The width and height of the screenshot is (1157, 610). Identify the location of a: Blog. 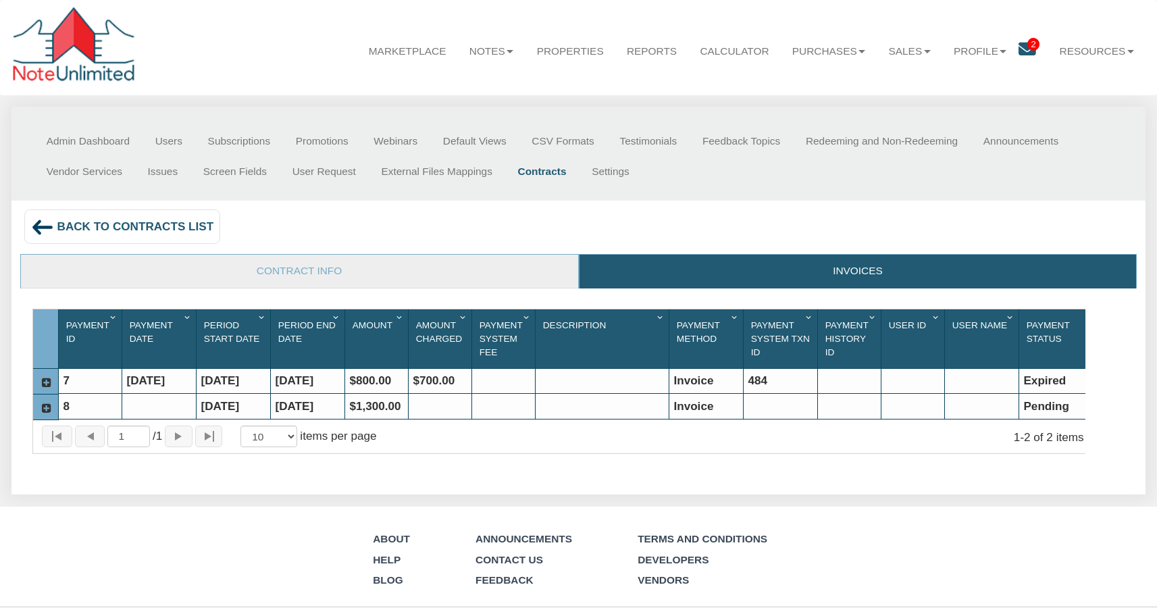
(388, 580).